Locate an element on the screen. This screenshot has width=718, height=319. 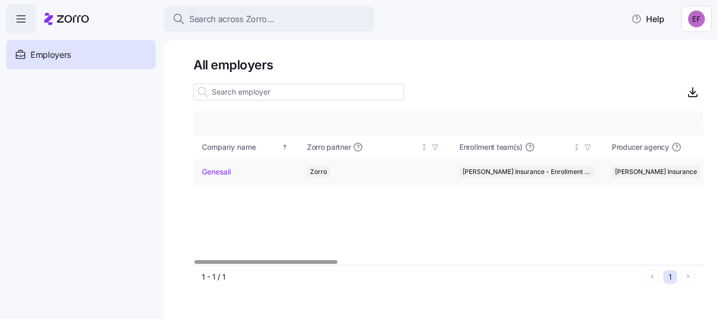
a: Employers is located at coordinates (81, 55).